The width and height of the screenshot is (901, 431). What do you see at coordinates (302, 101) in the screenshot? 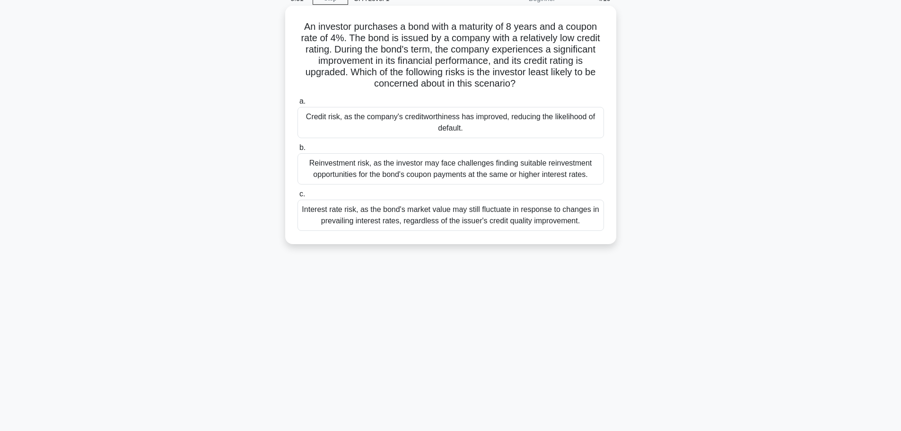
I see `span: a.` at bounding box center [302, 101].